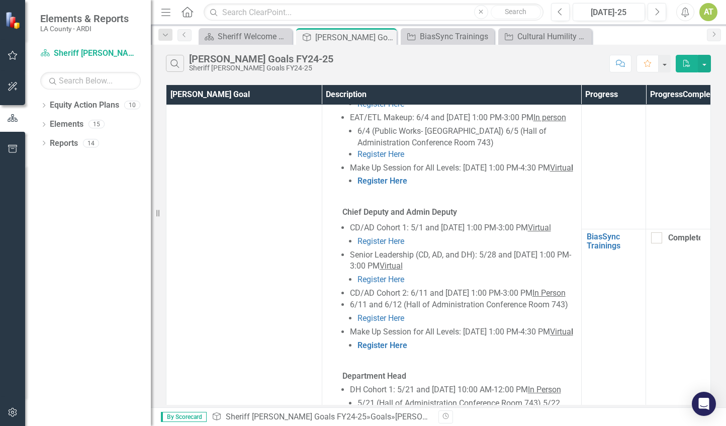  Describe the element at coordinates (85, 29) in the screenshot. I see `small: LA County - ARDI` at that location.